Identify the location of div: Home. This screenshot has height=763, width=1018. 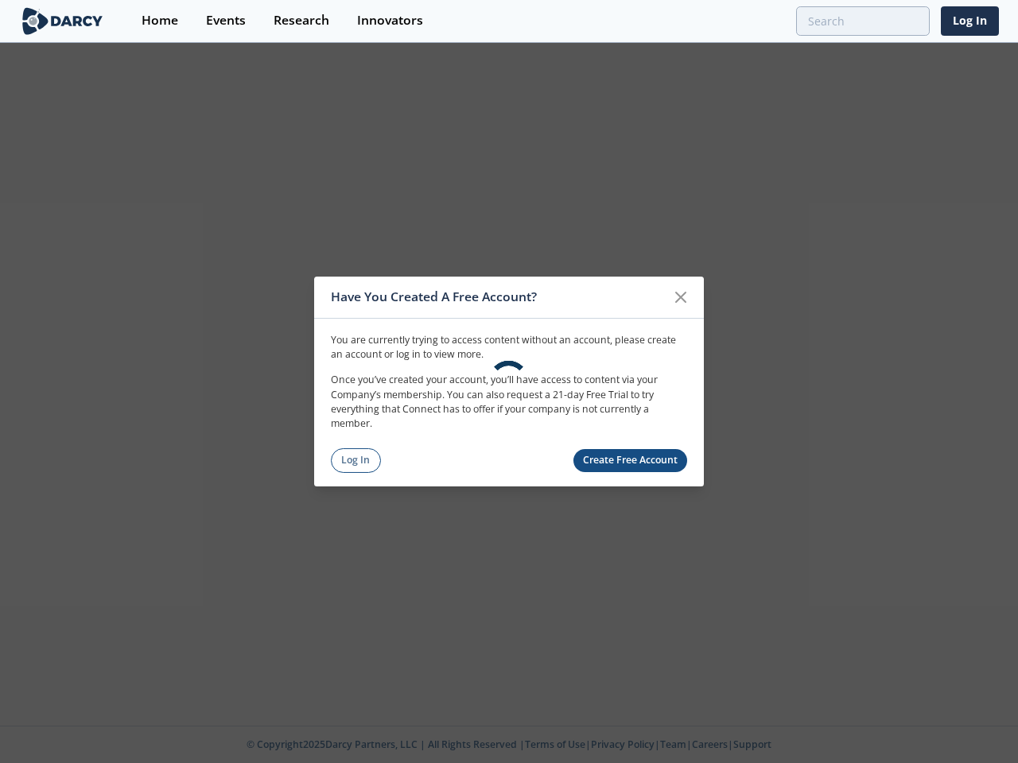
(160, 21).